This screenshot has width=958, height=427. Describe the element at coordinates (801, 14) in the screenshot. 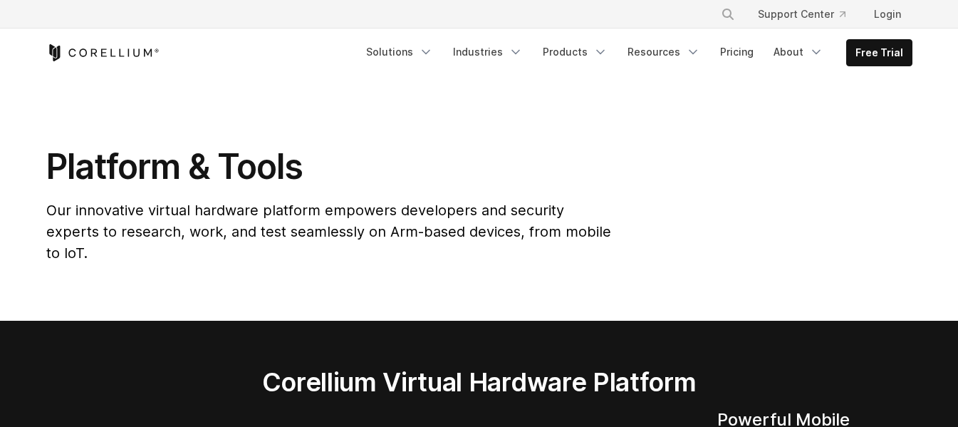

I see `a: Support Center` at that location.